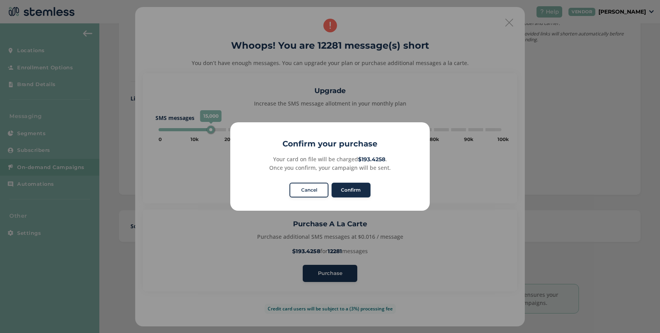  Describe the element at coordinates (372, 159) in the screenshot. I see `strong: $193.4258` at that location.